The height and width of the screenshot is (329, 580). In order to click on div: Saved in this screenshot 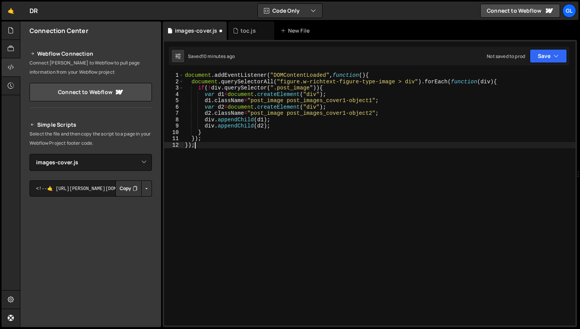, I will do `click(211, 56)`.